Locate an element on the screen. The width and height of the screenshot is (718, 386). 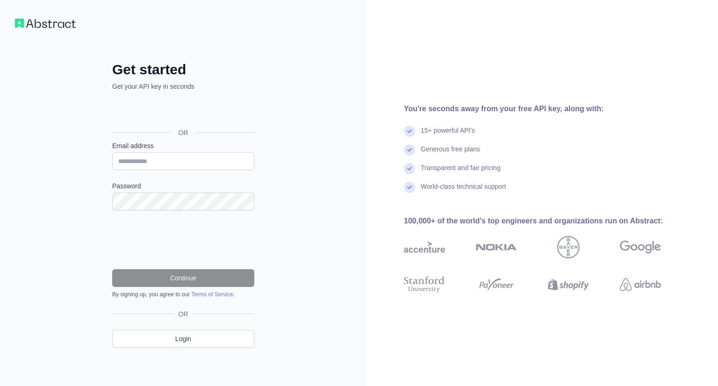
div: By signing up, you agree to our . is located at coordinates (183, 295).